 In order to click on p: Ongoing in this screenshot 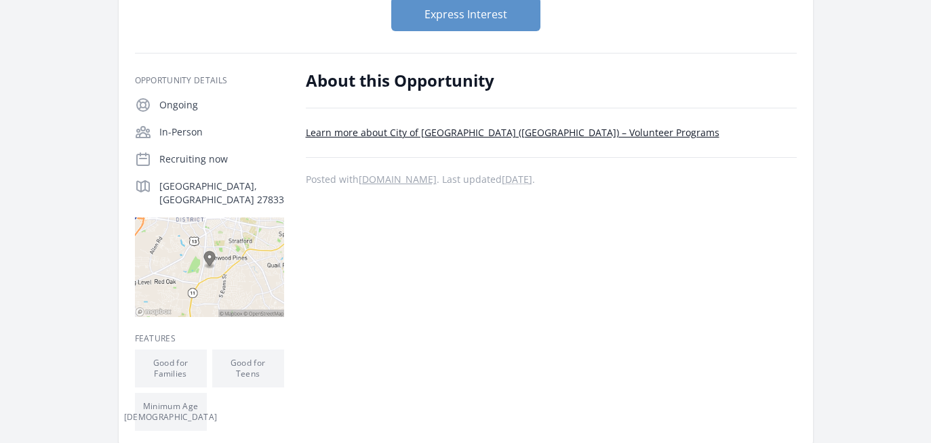, I will do `click(222, 105)`.